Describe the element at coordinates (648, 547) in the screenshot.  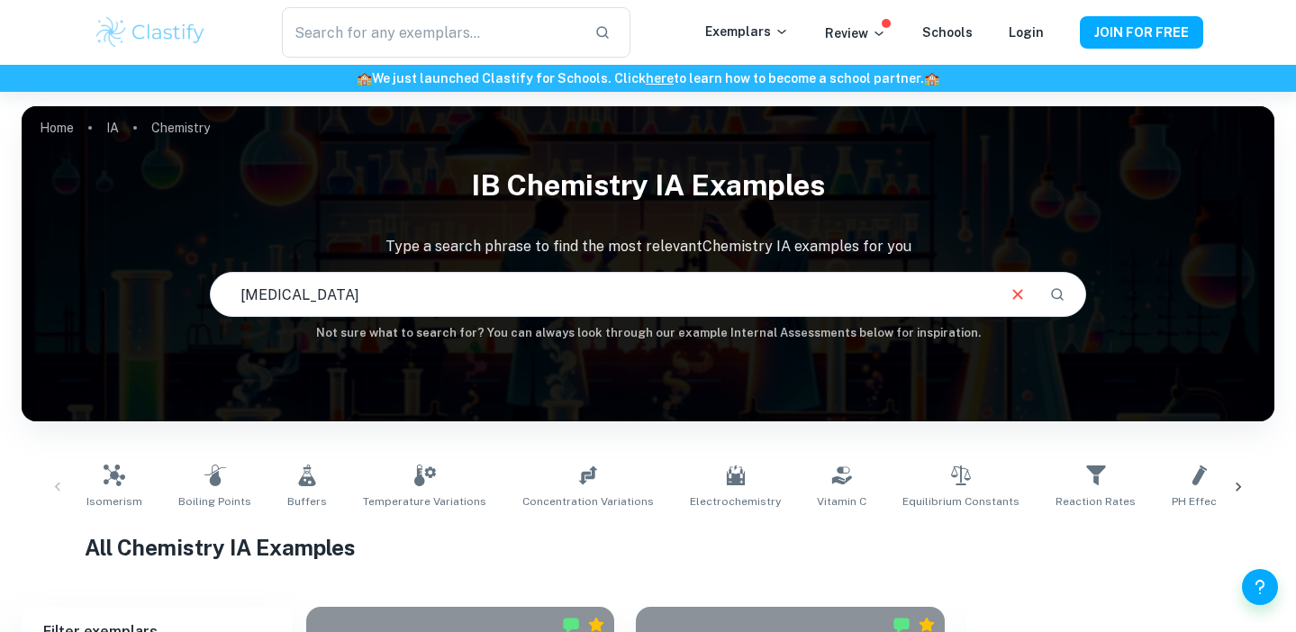
I see `h1: All Chemistry IA Examples` at that location.